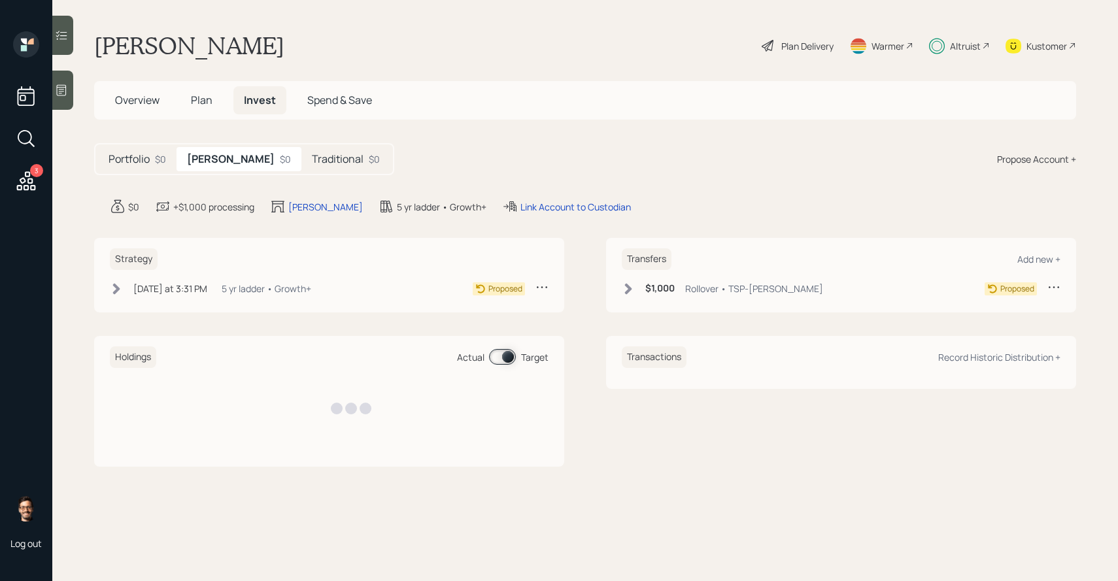 This screenshot has height=581, width=1118. I want to click on div: Propose Account +, so click(1036, 159).